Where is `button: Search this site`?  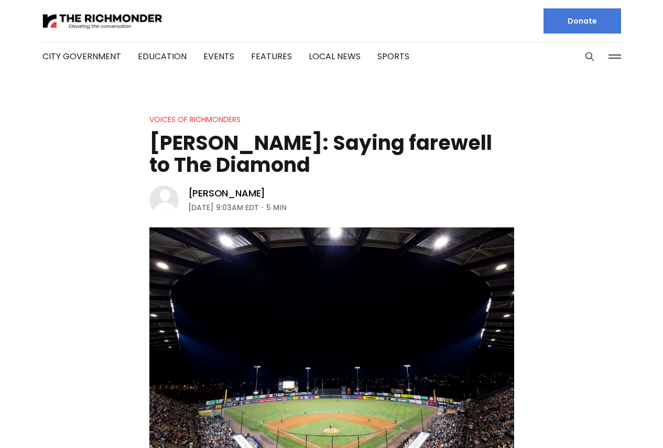
button: Search this site is located at coordinates (589, 57).